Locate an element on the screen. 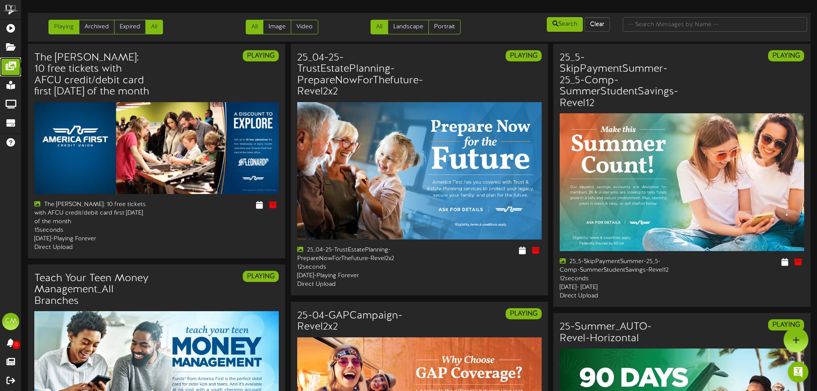  h3: 25_5-SkipPaymentSummer-25_5-Comp-SummerStudentSavings-Revel12 is located at coordinates (619, 81).